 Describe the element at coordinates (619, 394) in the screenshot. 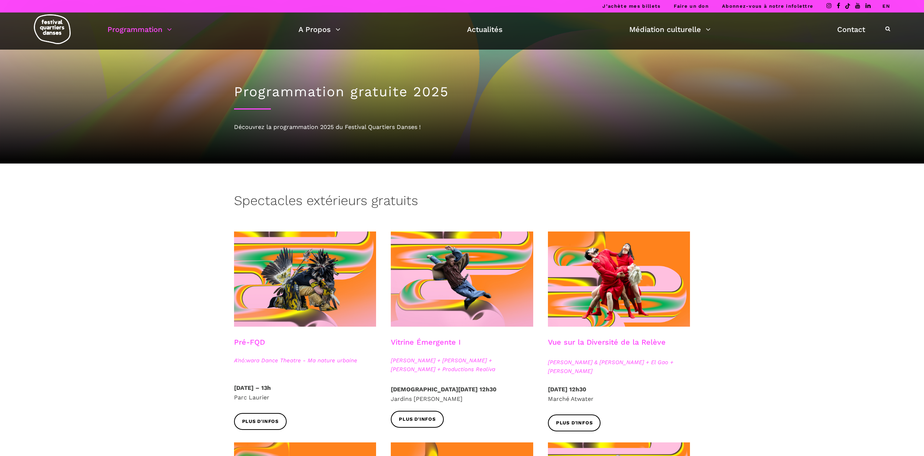

I see `p: Marché Atwater` at that location.